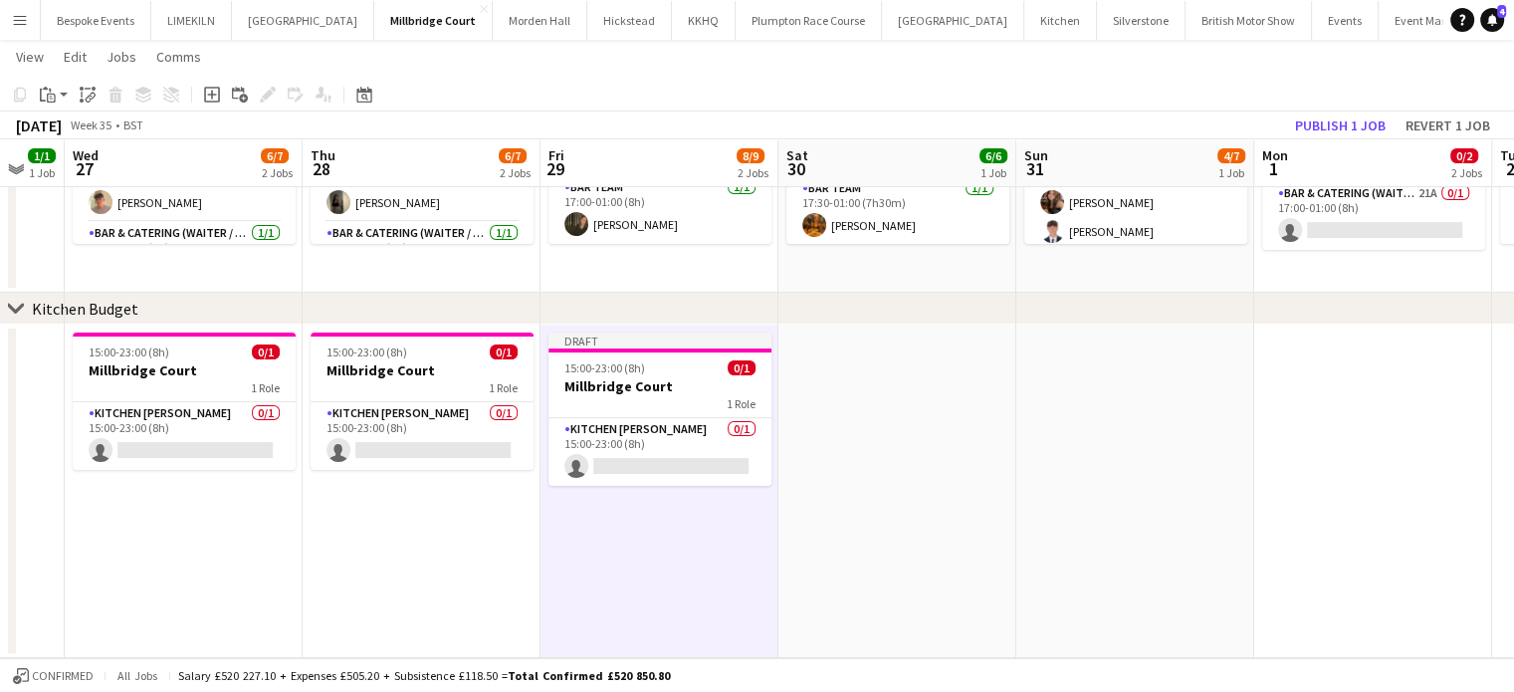 The image size is (1514, 692). I want to click on button: Kitchen, so click(1060, 20).